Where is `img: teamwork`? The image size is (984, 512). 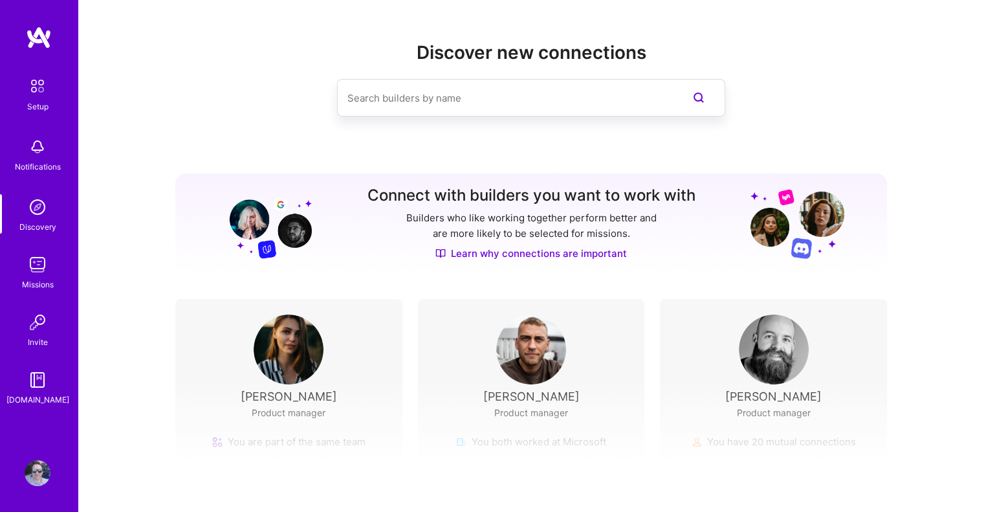
img: teamwork is located at coordinates (38, 265).